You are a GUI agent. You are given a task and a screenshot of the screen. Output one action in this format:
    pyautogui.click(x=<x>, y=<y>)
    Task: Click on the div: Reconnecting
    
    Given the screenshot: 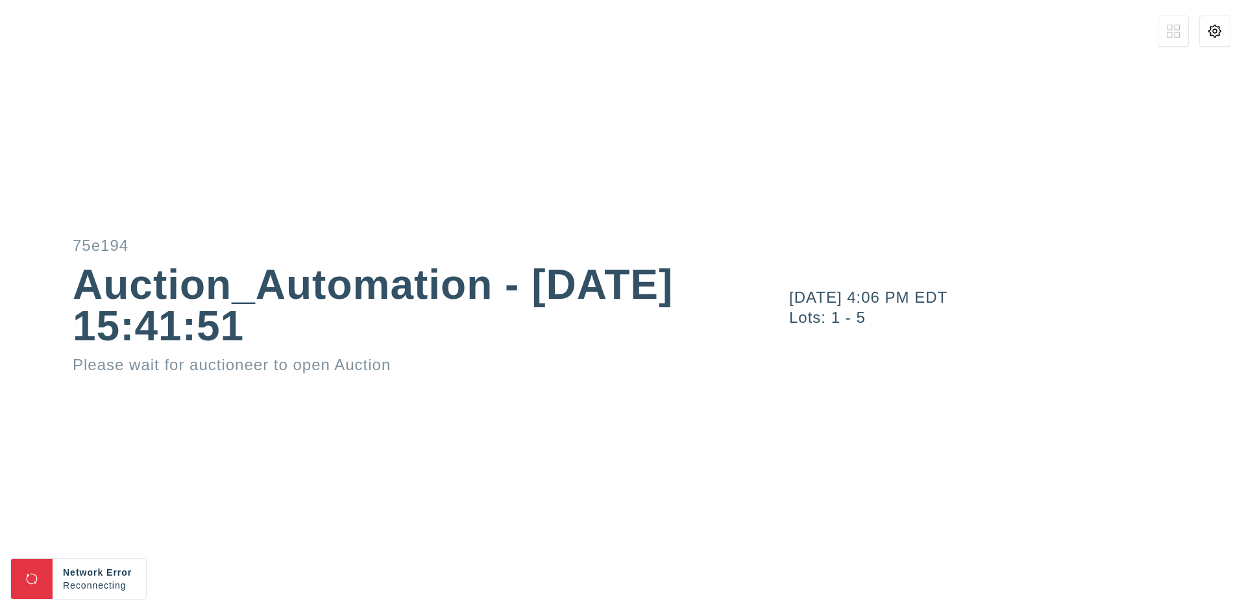 What is the action you would take?
    pyautogui.click(x=99, y=586)
    